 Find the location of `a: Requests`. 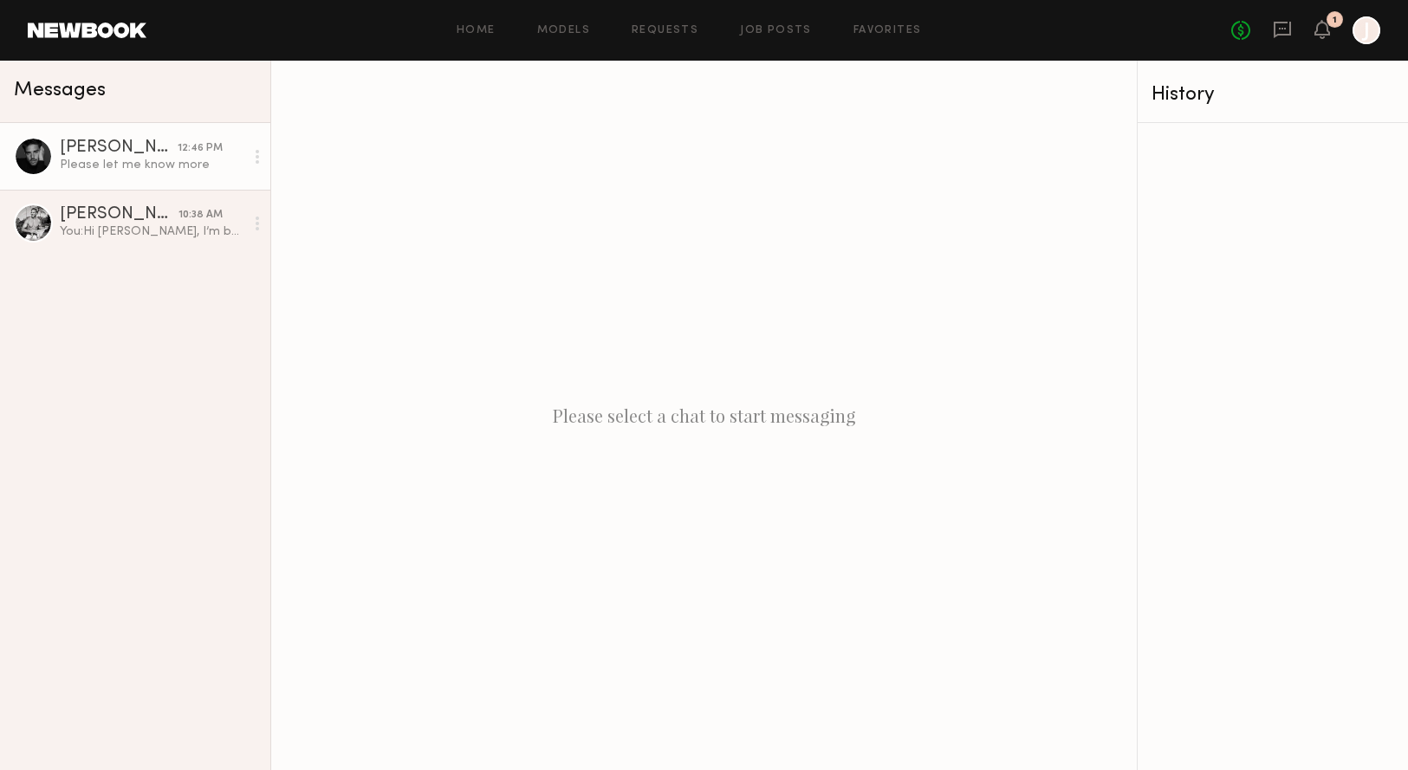

a: Requests is located at coordinates (665, 30).